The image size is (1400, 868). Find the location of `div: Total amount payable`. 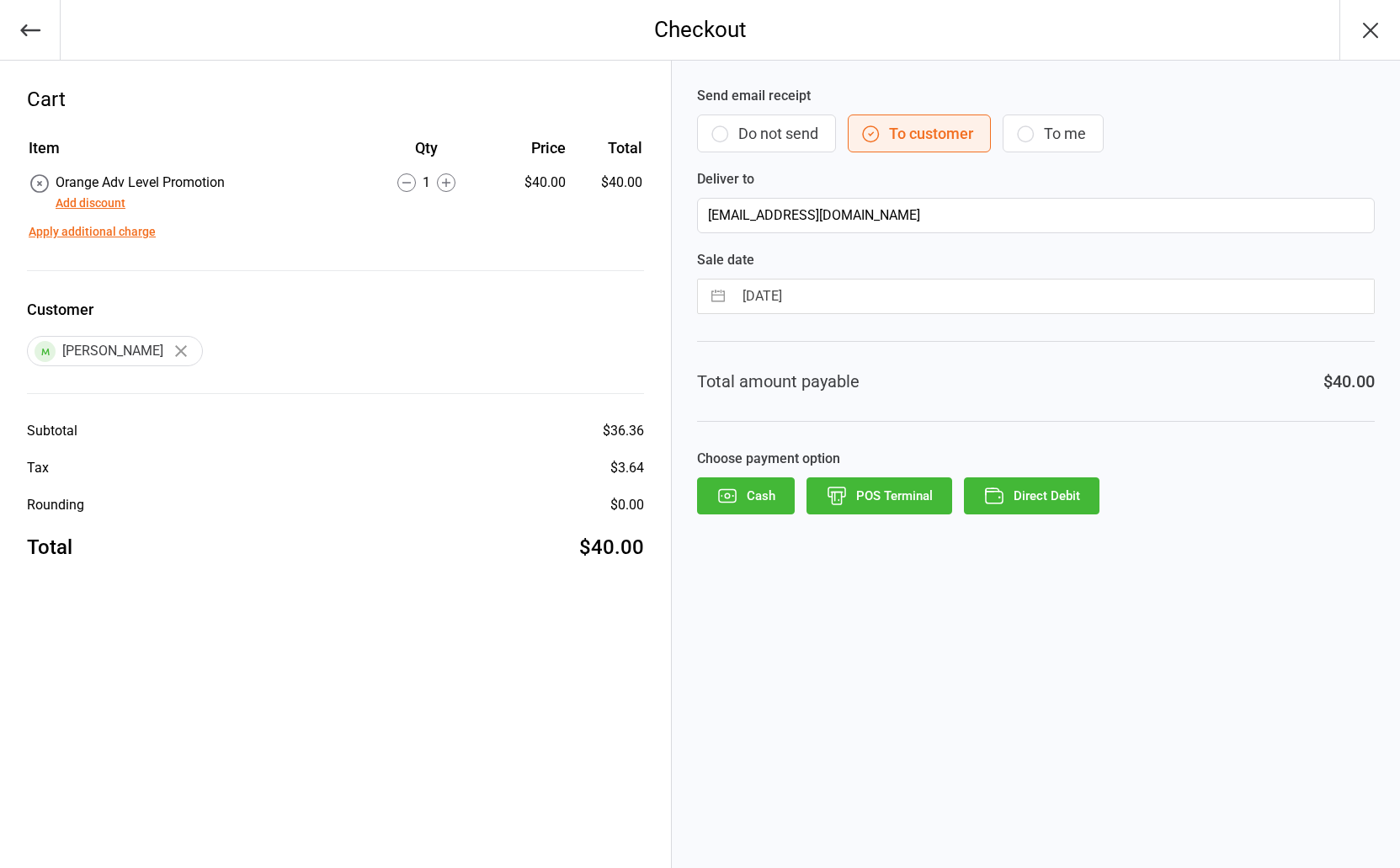

div: Total amount payable is located at coordinates (777, 381).